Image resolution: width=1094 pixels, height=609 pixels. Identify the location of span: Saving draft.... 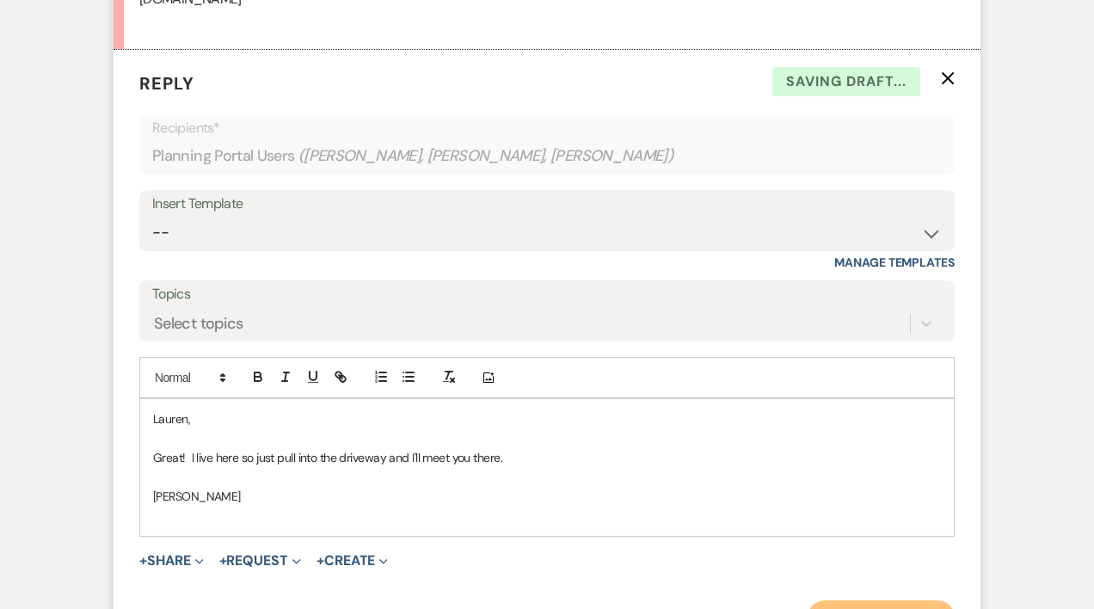
(847, 82).